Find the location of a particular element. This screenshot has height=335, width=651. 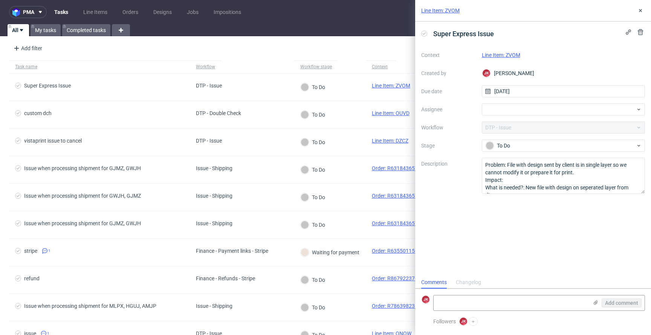

button: pma is located at coordinates (28, 12).